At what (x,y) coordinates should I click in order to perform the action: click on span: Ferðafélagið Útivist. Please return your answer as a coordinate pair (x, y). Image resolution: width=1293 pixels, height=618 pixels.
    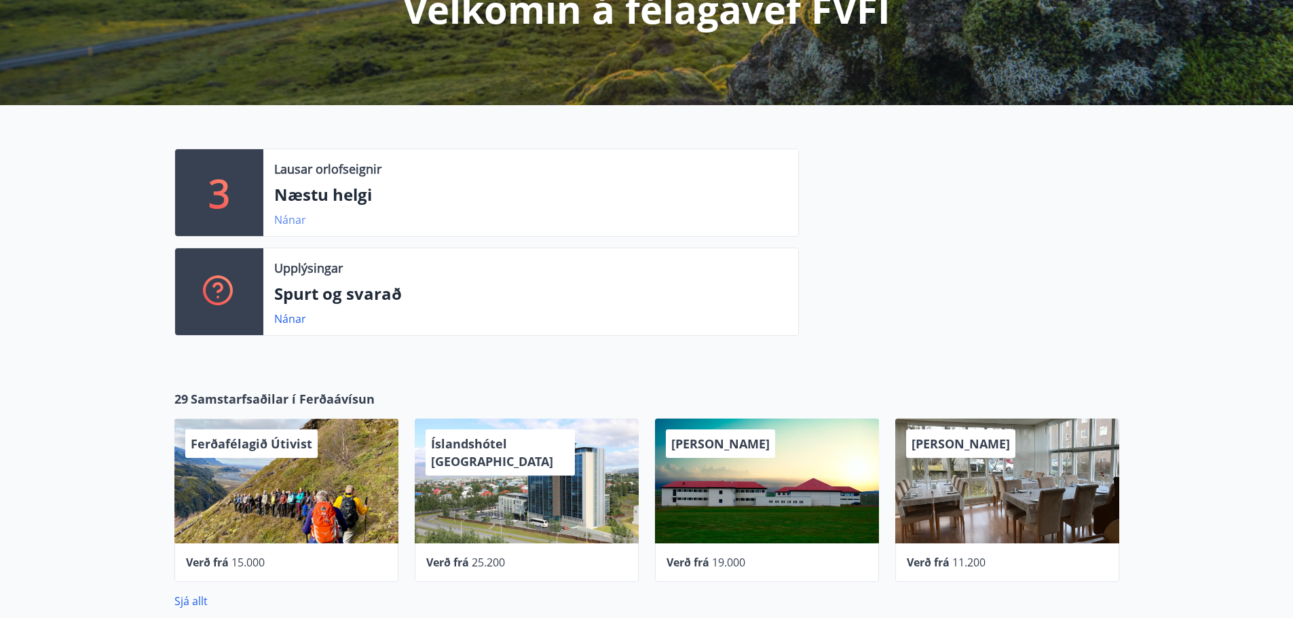
    Looking at the image, I should click on (251, 444).